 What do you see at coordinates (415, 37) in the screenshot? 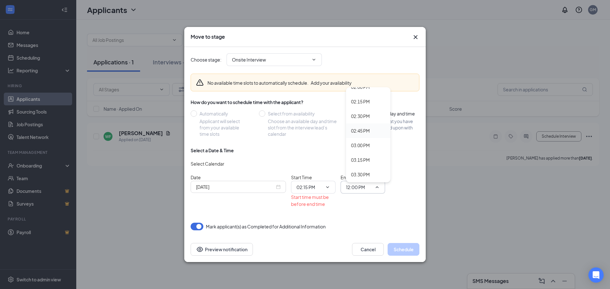
I see `button: Close` at bounding box center [415, 37].